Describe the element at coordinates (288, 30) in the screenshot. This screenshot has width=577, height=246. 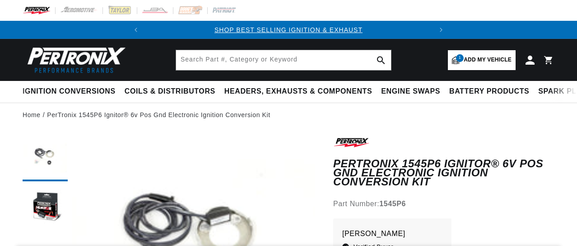
I see `div: Announcement` at that location.